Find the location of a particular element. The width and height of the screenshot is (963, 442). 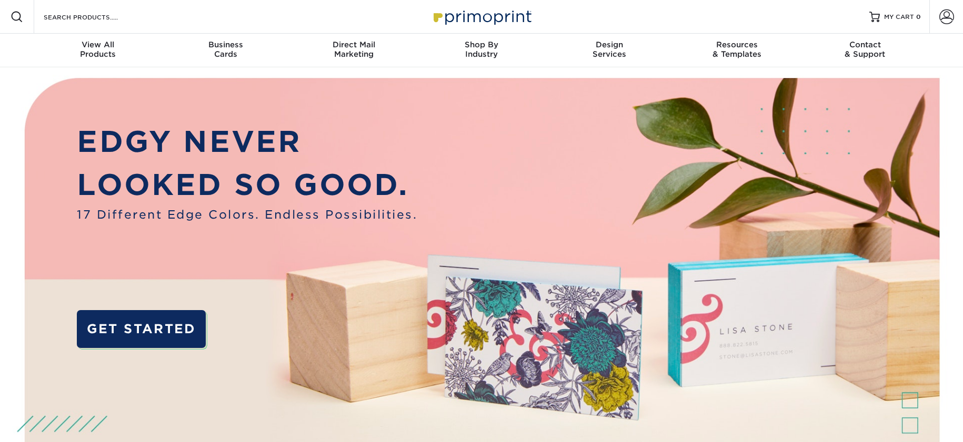

a: Resources& Templates is located at coordinates (737, 51).